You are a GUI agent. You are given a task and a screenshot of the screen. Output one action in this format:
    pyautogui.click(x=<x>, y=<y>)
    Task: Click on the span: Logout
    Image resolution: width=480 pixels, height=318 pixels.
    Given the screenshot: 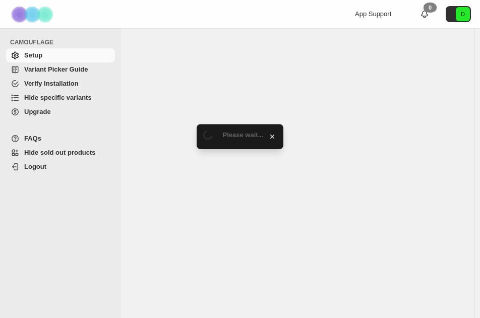 What is the action you would take?
    pyautogui.click(x=35, y=166)
    